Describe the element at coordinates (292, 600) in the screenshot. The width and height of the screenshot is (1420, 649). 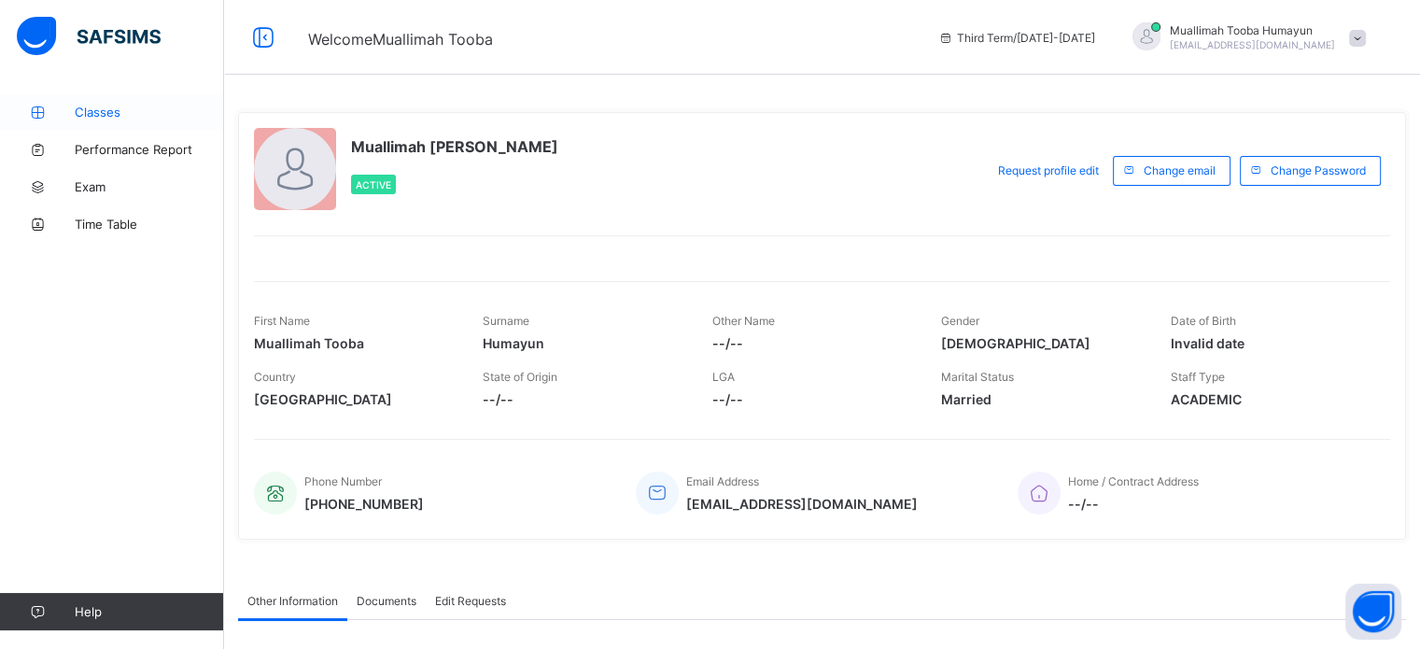
I see `span: Other Information` at that location.